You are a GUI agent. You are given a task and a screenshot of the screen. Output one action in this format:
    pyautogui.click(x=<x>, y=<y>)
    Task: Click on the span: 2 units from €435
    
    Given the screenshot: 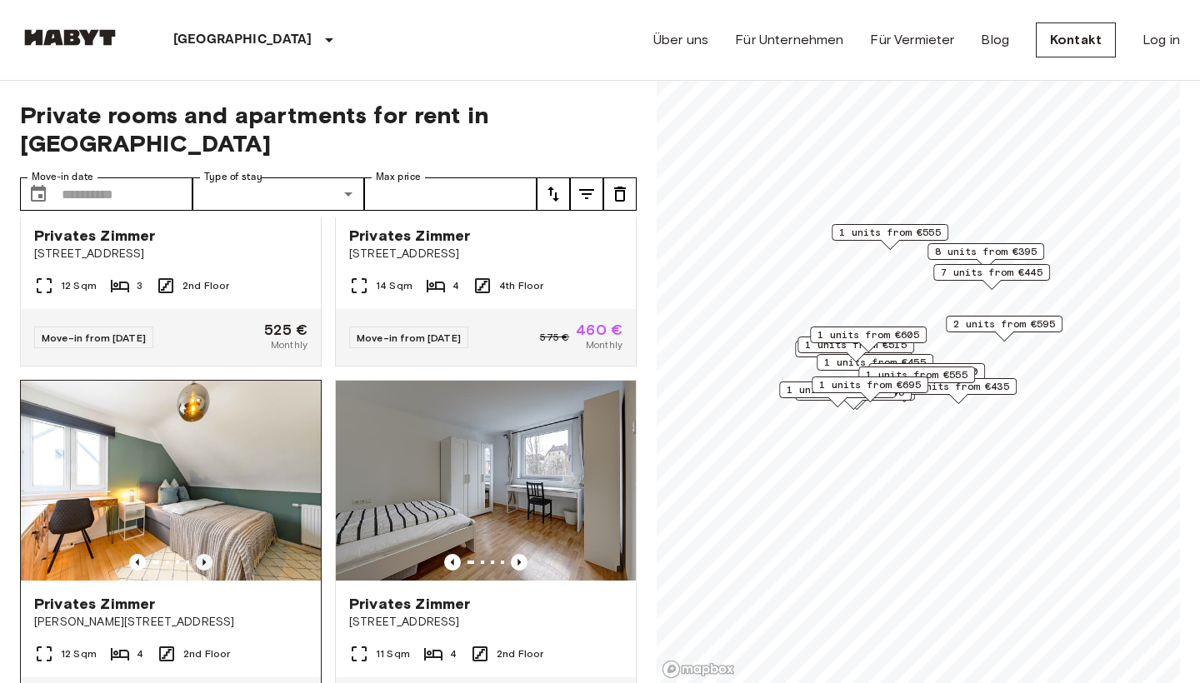 What is the action you would take?
    pyautogui.click(x=958, y=387)
    